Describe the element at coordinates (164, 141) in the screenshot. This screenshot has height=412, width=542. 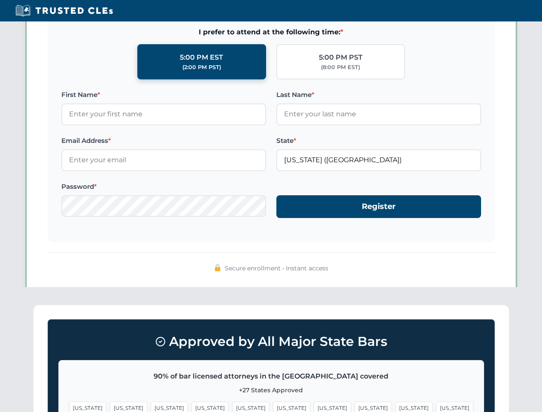
I see `label: Email Address` at that location.